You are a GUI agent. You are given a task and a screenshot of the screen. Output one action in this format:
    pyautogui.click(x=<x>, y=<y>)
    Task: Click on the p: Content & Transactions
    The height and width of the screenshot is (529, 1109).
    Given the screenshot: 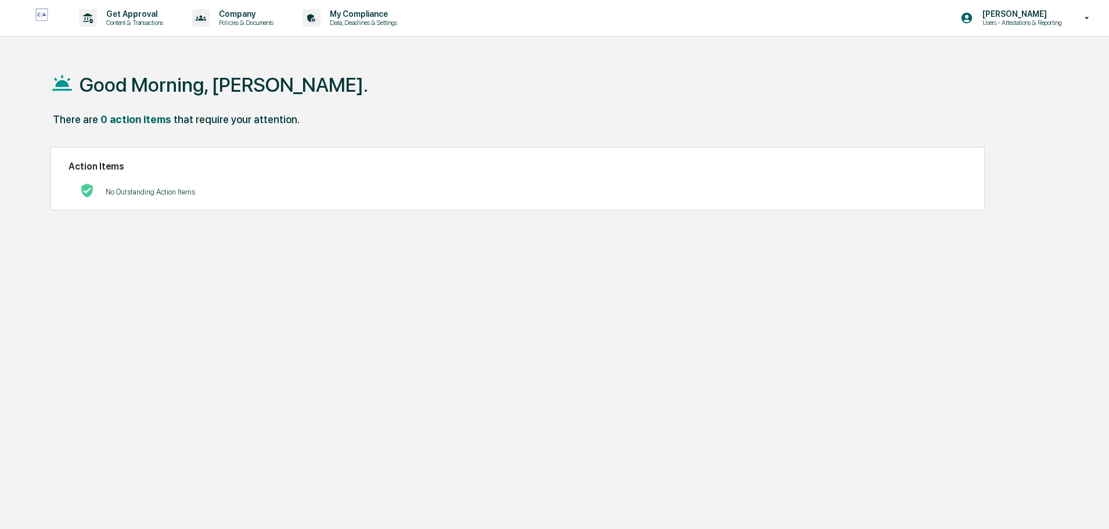 What is the action you would take?
    pyautogui.click(x=133, y=23)
    